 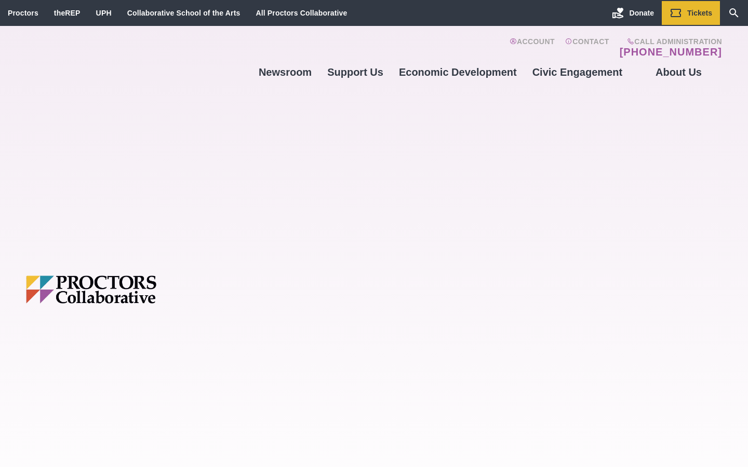 I want to click on a: Newsroom, so click(x=285, y=72).